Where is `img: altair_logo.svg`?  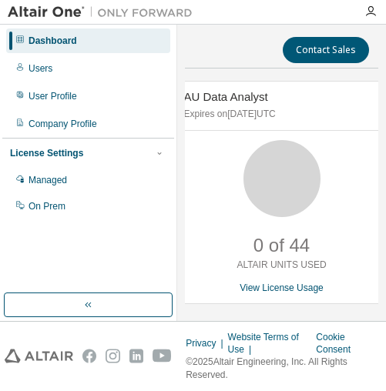 img: altair_logo.svg is located at coordinates (38, 356).